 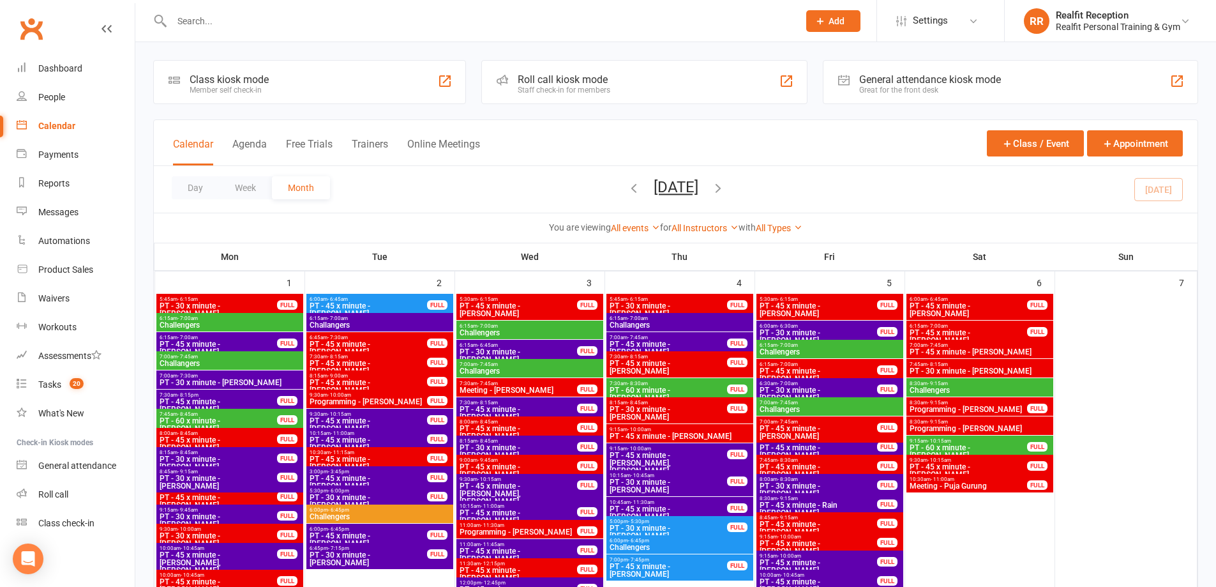 What do you see at coordinates (746, 282) in the screenshot?
I see `div: 4` at bounding box center [746, 282].